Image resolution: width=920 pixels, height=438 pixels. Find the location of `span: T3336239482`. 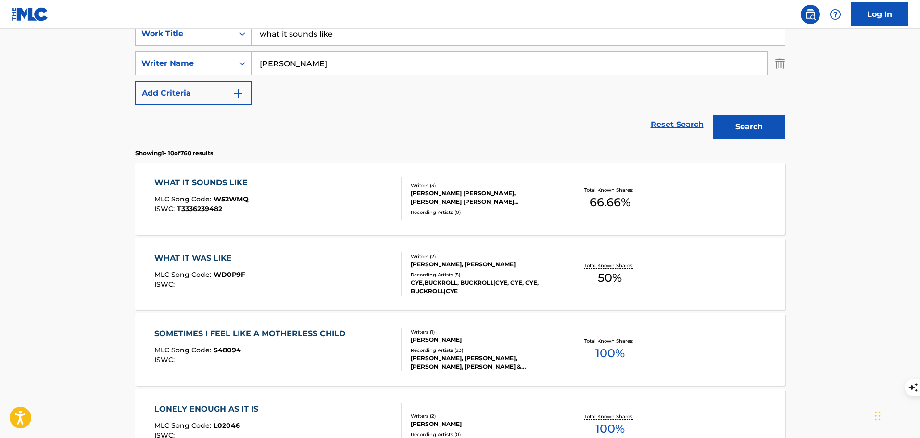

span: T3336239482 is located at coordinates (200, 209).